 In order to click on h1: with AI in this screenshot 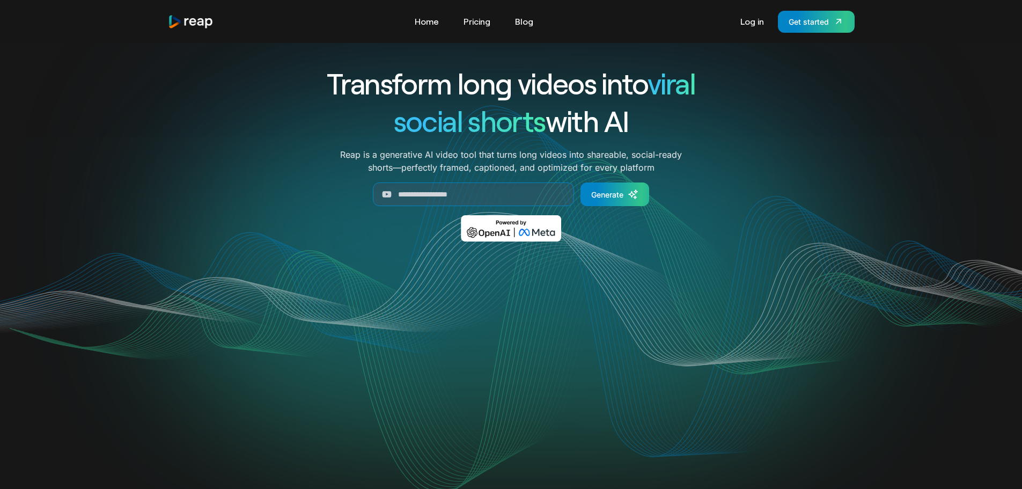, I will do `click(511, 121)`.